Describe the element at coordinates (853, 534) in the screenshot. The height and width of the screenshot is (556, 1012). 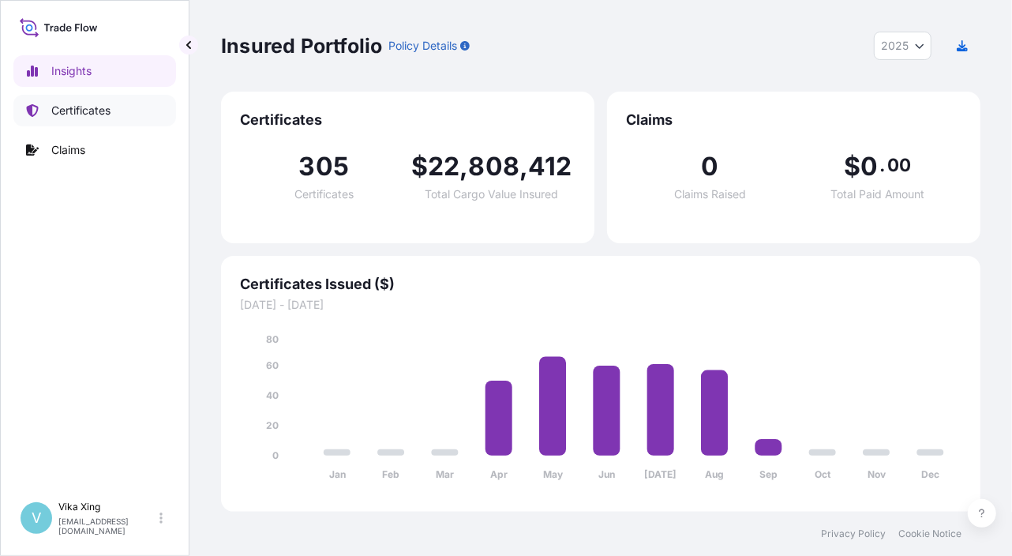
I see `a: Privacy Policy` at that location.